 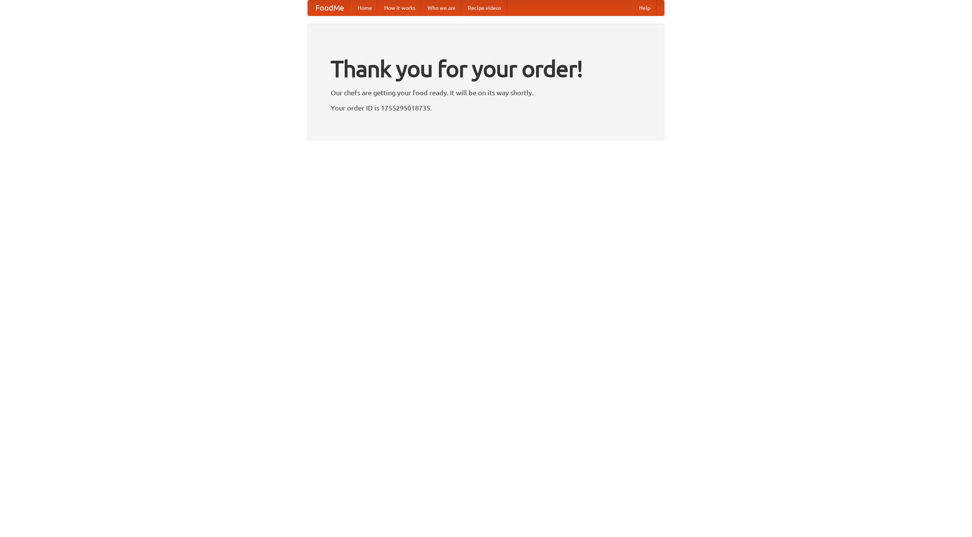 I want to click on a: Who we are, so click(x=442, y=8).